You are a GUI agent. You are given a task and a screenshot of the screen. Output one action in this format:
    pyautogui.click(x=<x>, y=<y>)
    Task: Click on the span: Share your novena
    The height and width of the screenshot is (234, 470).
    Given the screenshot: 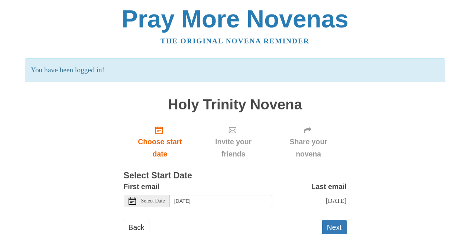 What is the action you would take?
    pyautogui.click(x=308, y=148)
    